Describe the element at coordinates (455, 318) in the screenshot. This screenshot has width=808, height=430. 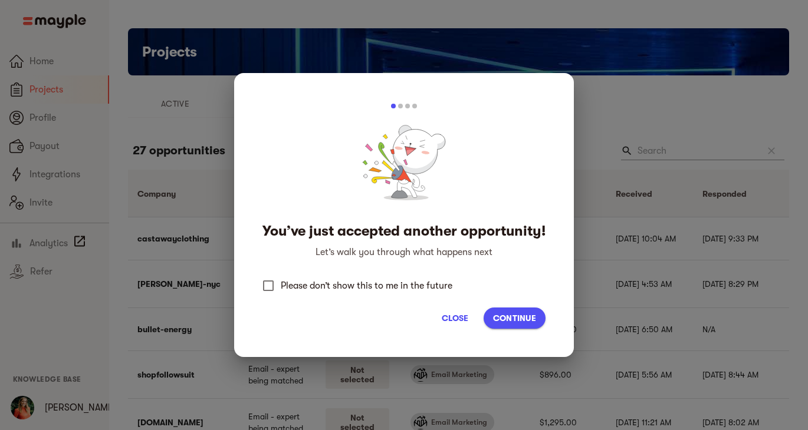
I see `button: Close` at that location.